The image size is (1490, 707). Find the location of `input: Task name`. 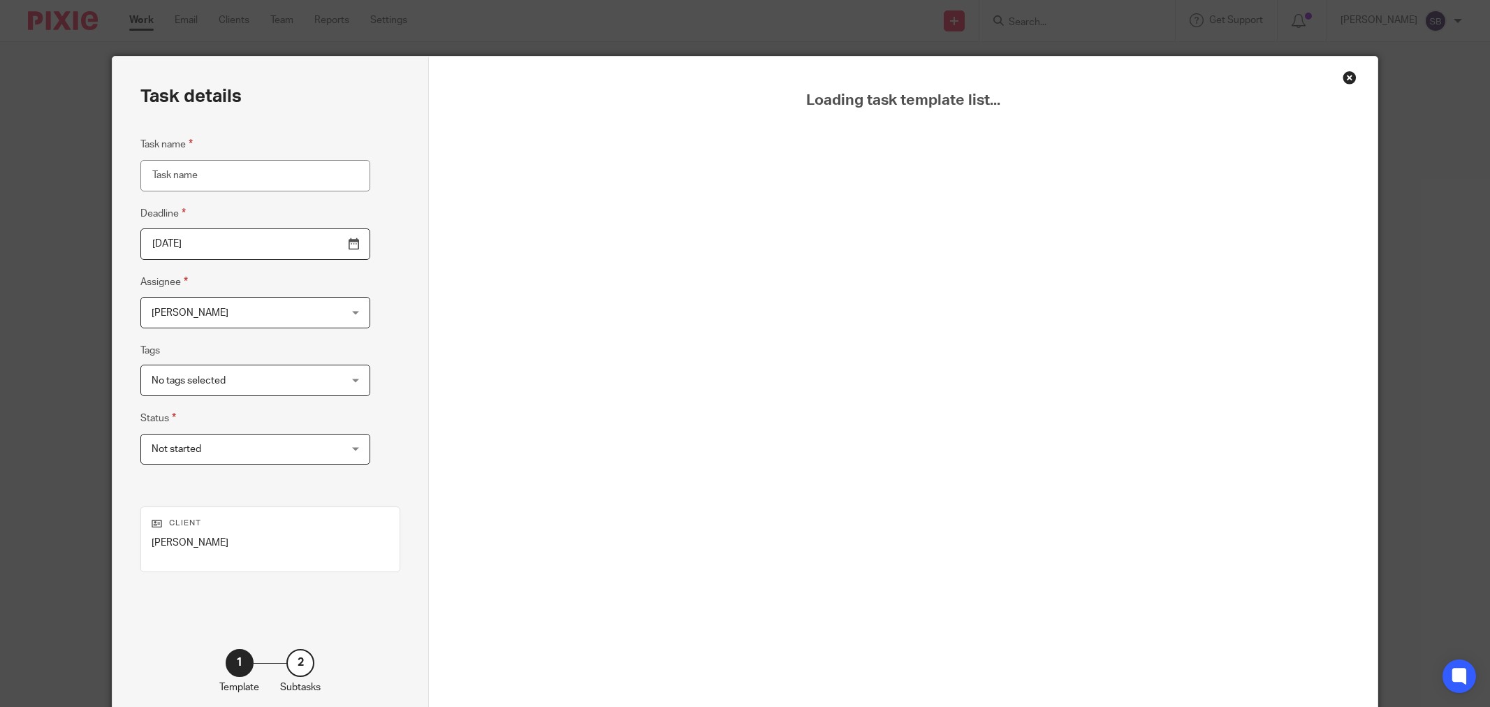

input: Task name is located at coordinates (255, 175).